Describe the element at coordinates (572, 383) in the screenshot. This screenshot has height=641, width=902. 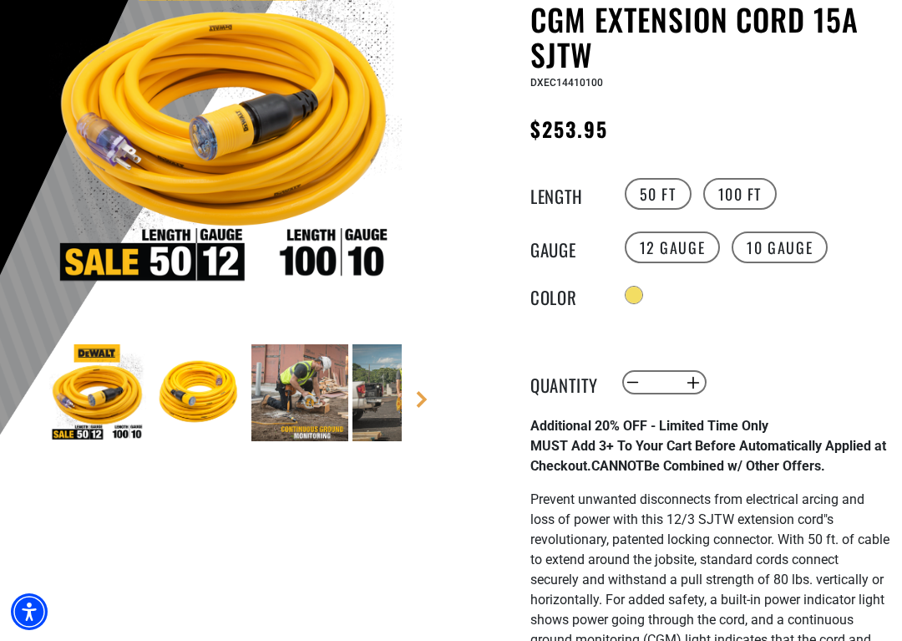
I see `label: Quantity` at that location.